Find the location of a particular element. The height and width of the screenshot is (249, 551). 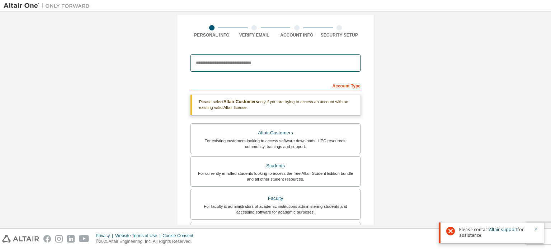

img: instagram.svg is located at coordinates (59, 239).